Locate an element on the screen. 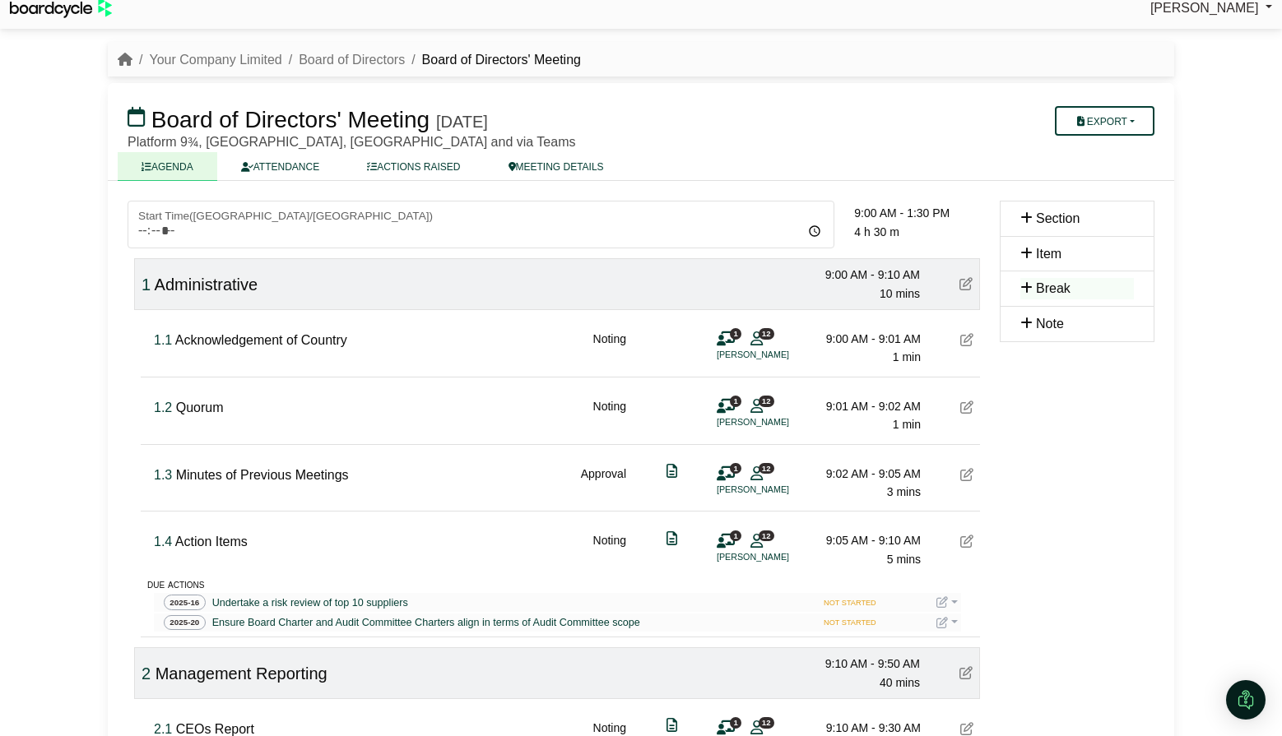  a: Board of Directors is located at coordinates (351, 59).